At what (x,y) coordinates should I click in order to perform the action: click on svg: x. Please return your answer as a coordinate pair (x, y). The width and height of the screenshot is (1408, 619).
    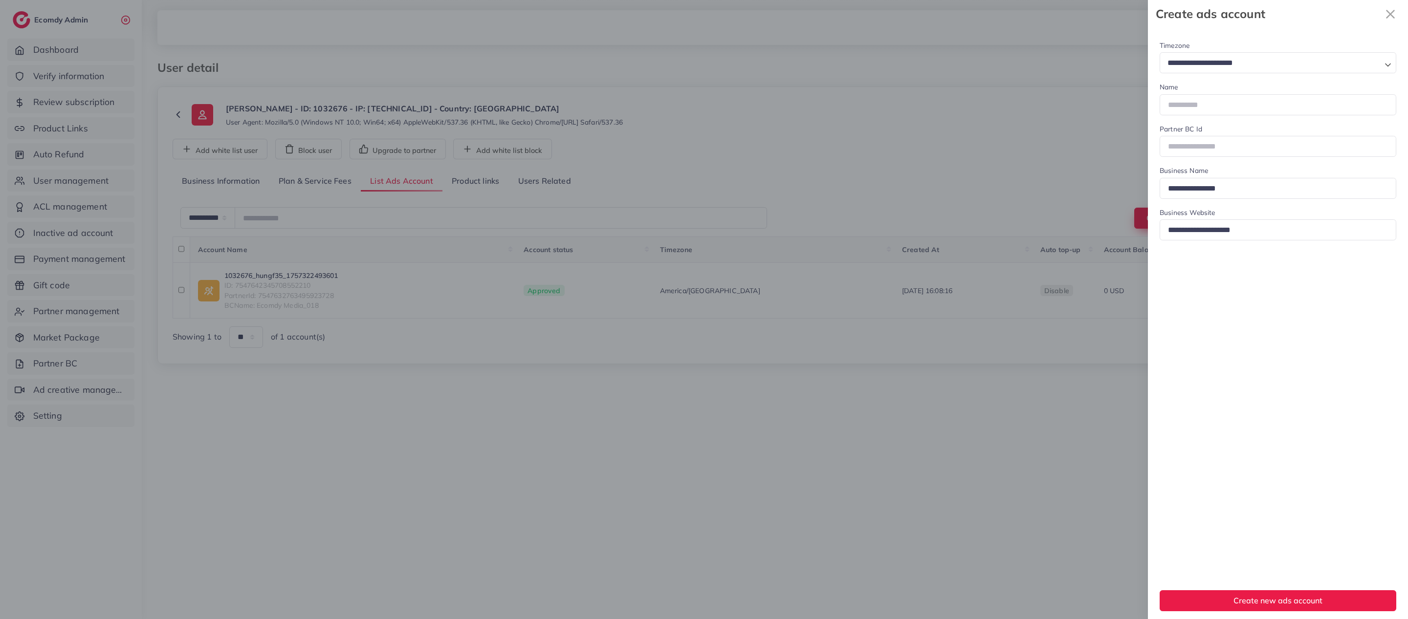
    Looking at the image, I should click on (1390, 14).